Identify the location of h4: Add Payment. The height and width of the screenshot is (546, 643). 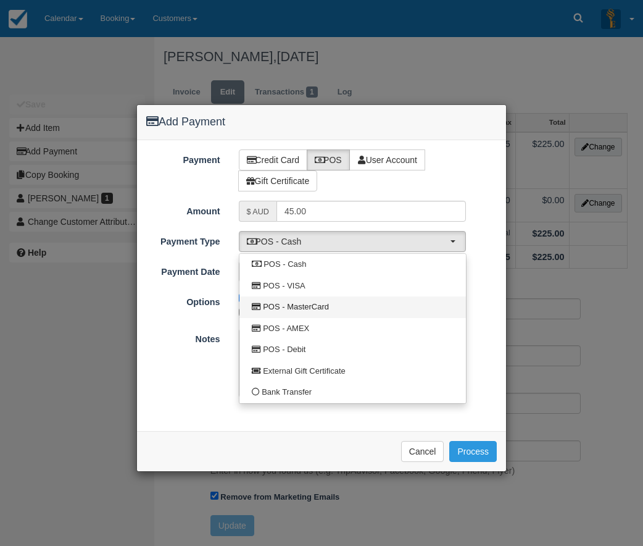
(322, 122).